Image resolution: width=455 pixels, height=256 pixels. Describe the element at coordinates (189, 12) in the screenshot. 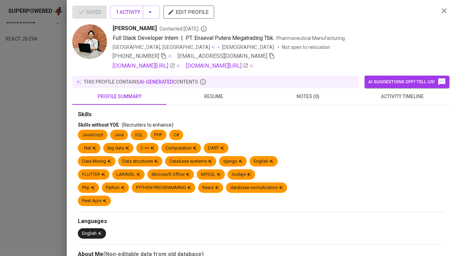

I see `a: edit profile` at that location.